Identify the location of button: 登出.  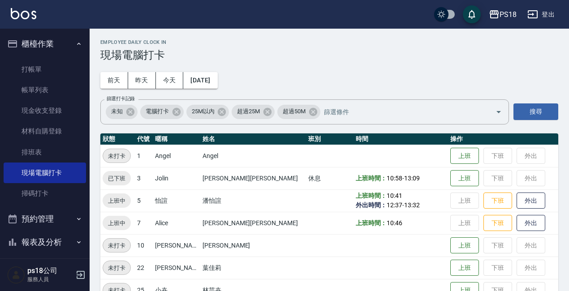
(541, 14).